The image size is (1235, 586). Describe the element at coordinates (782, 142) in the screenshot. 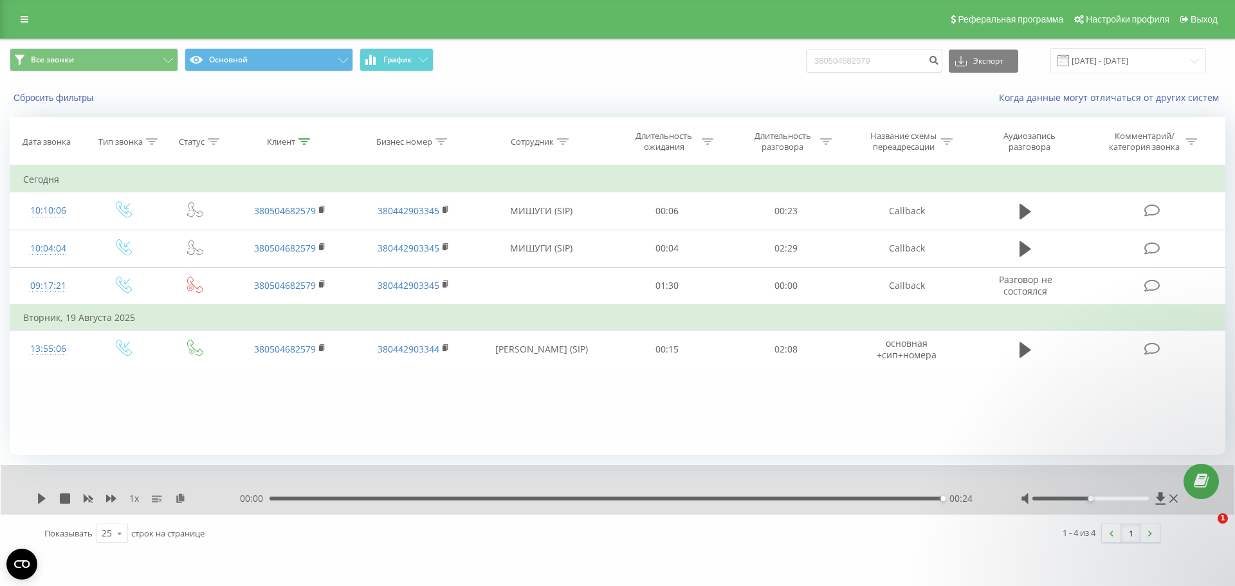

I see `div: Длительность разговора` at that location.